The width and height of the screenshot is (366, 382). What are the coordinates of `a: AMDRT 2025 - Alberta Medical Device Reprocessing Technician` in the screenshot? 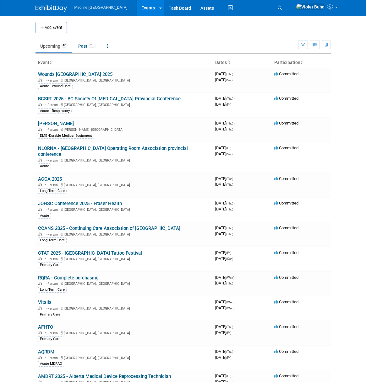 It's located at (104, 377).